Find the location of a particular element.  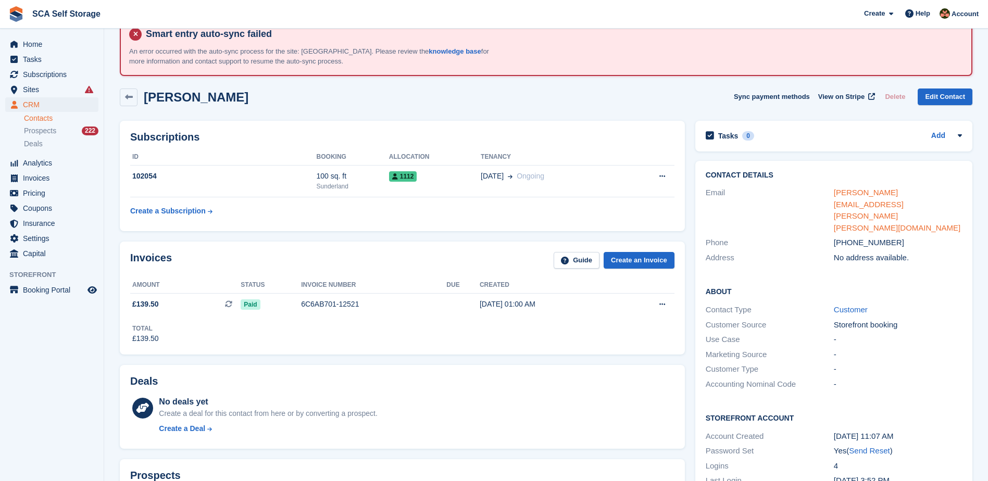

div: No address available. is located at coordinates (898, 258).